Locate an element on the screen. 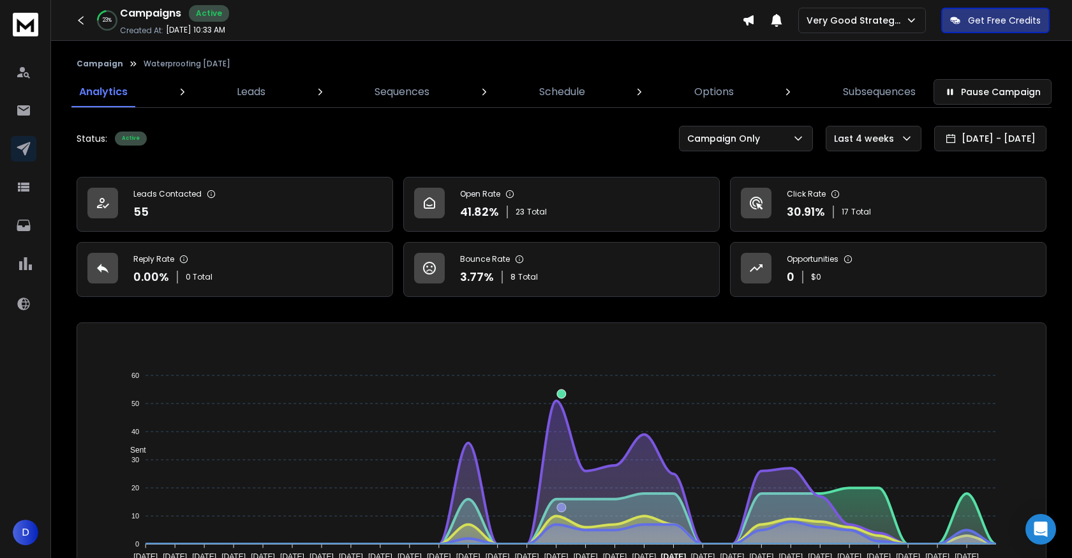  p: 0.00 % is located at coordinates (151, 277).